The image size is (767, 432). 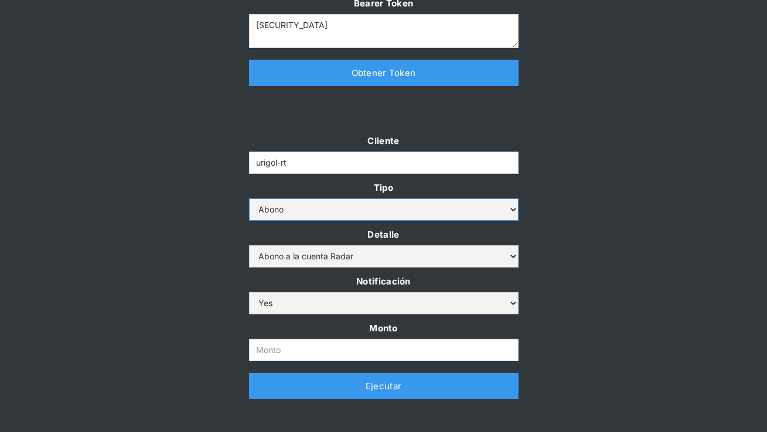 What do you see at coordinates (384, 73) in the screenshot?
I see `a: Obtener Token` at bounding box center [384, 73].